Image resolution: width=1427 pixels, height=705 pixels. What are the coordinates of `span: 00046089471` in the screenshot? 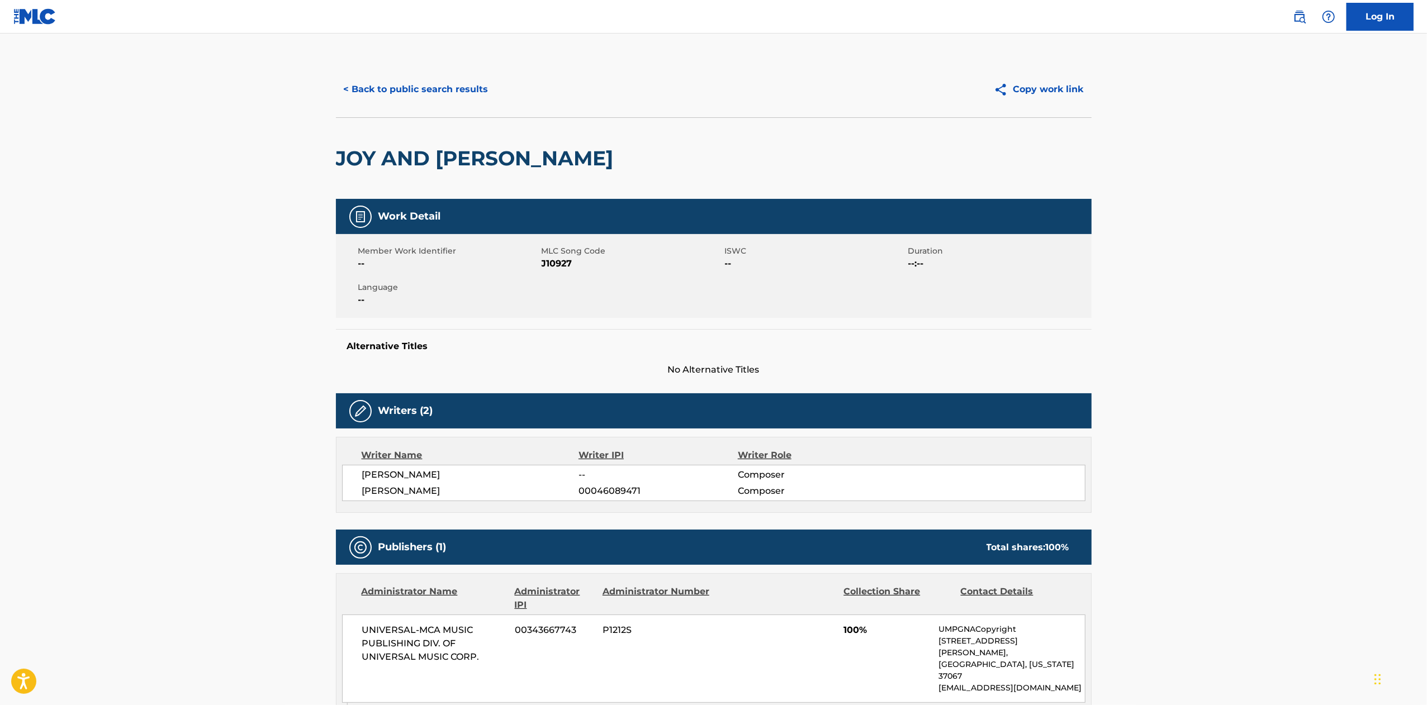 It's located at (658, 491).